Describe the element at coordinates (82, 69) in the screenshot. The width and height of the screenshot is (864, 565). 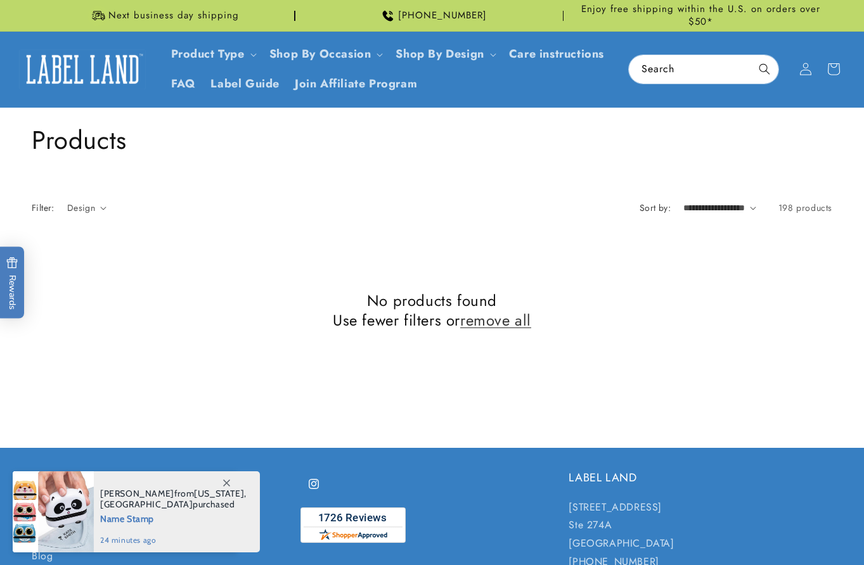
I see `a: Label Land` at that location.